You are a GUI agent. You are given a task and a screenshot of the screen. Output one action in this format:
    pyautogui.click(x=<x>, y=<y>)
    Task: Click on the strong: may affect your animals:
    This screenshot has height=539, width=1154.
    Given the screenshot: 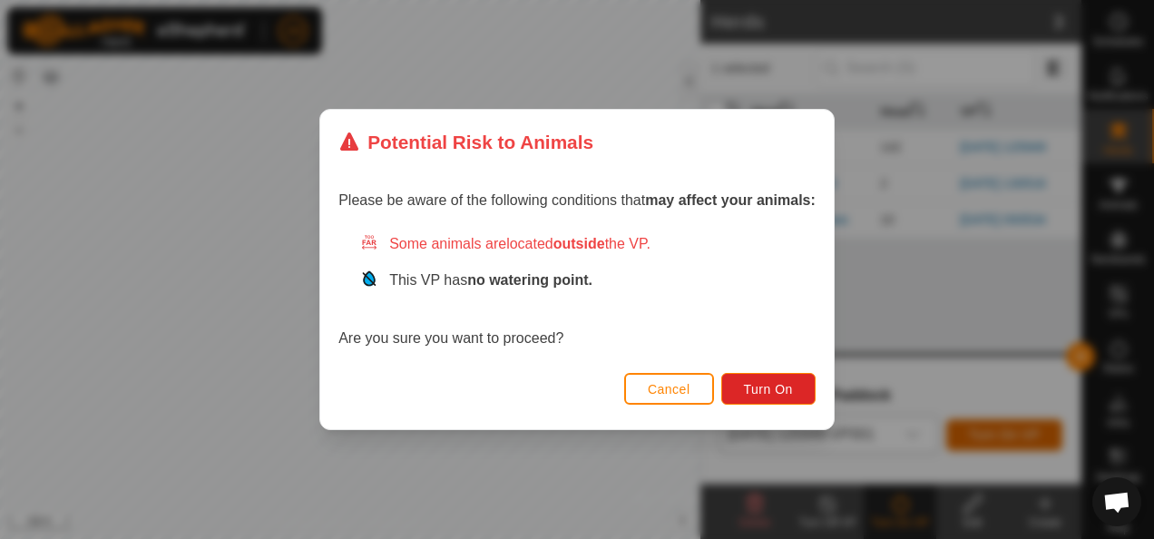 What is the action you would take?
    pyautogui.click(x=730, y=200)
    